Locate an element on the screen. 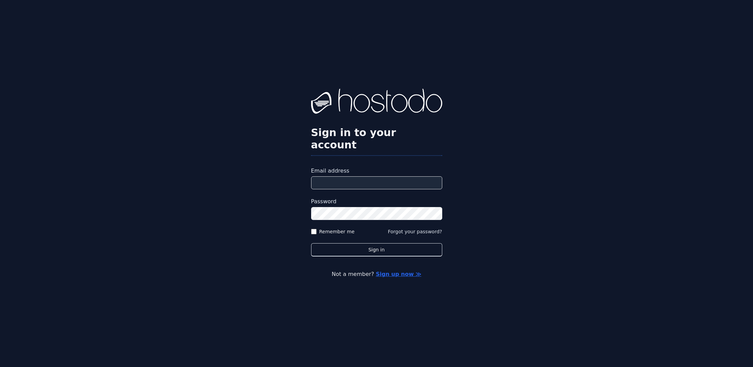 The width and height of the screenshot is (753, 367). p: Not a member? is located at coordinates (376, 274).